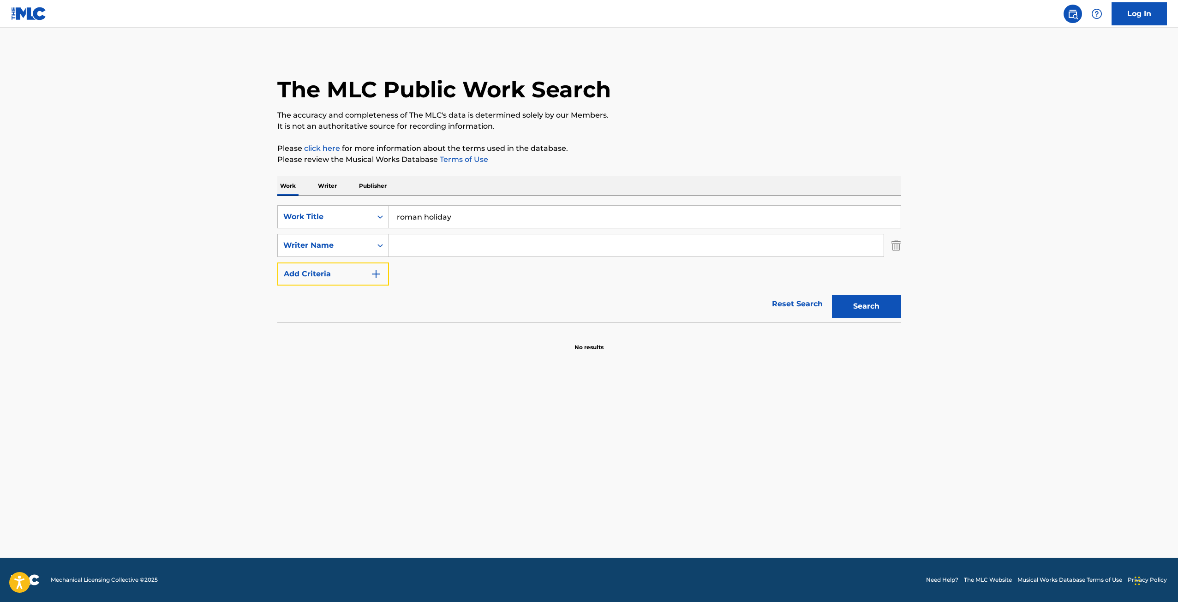  Describe the element at coordinates (333, 274) in the screenshot. I see `button: Add Criteria` at that location.